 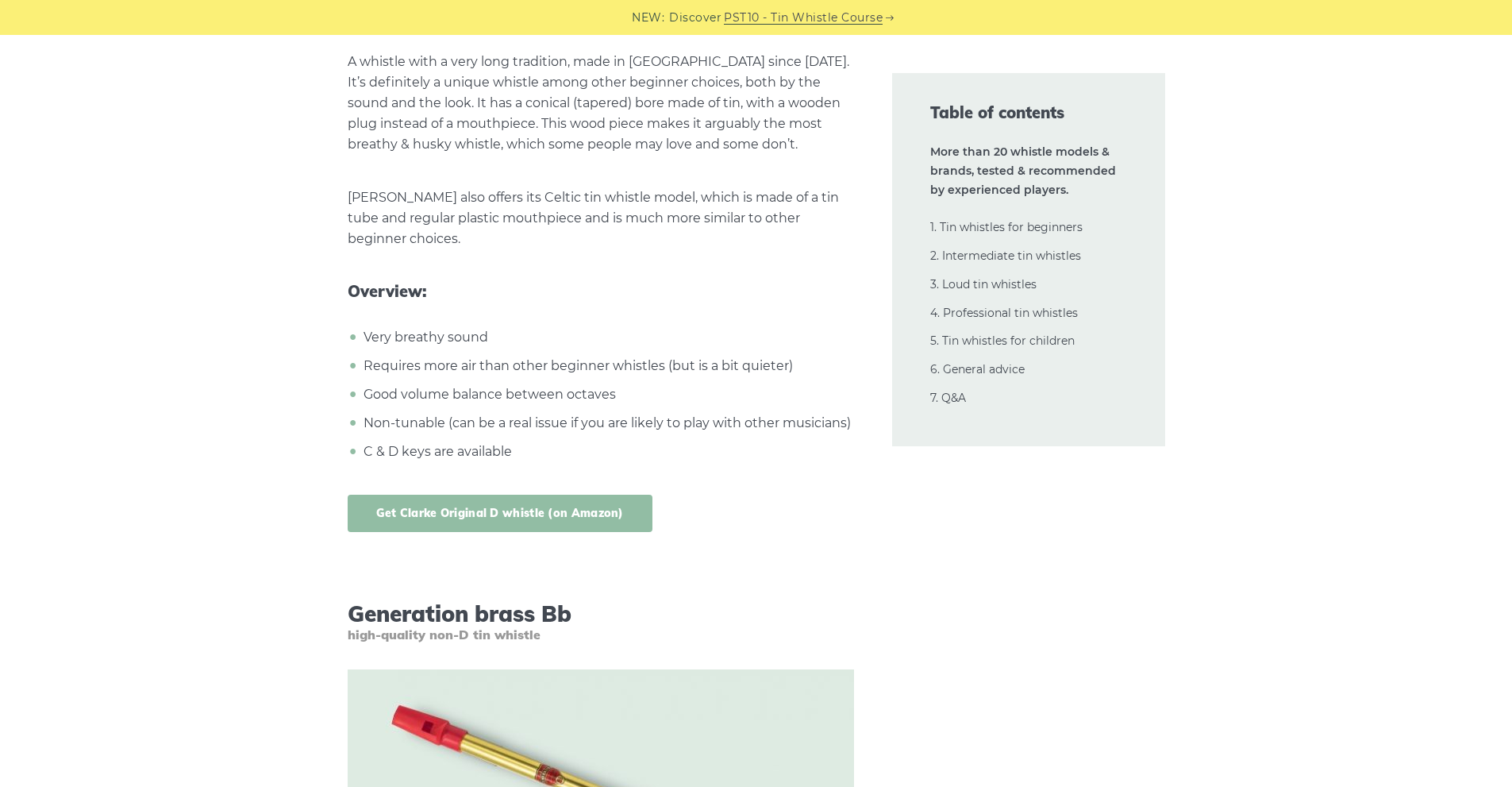 What do you see at coordinates (607, 394) in the screenshot?
I see `li: Good volume balance between octaves` at bounding box center [607, 394].